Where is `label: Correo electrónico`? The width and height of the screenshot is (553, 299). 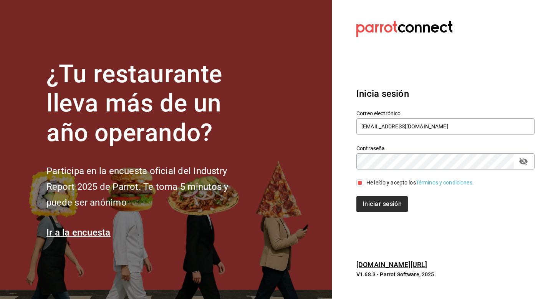
label: Correo electrónico is located at coordinates (445, 113).